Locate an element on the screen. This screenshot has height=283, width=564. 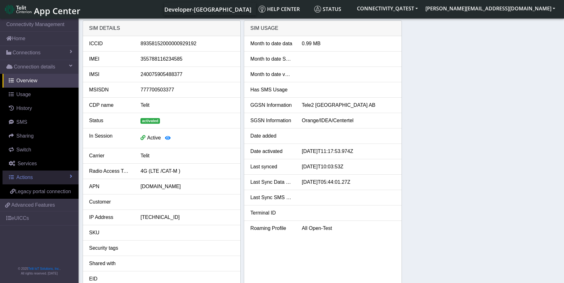
span: activated is located at coordinates (150, 121).